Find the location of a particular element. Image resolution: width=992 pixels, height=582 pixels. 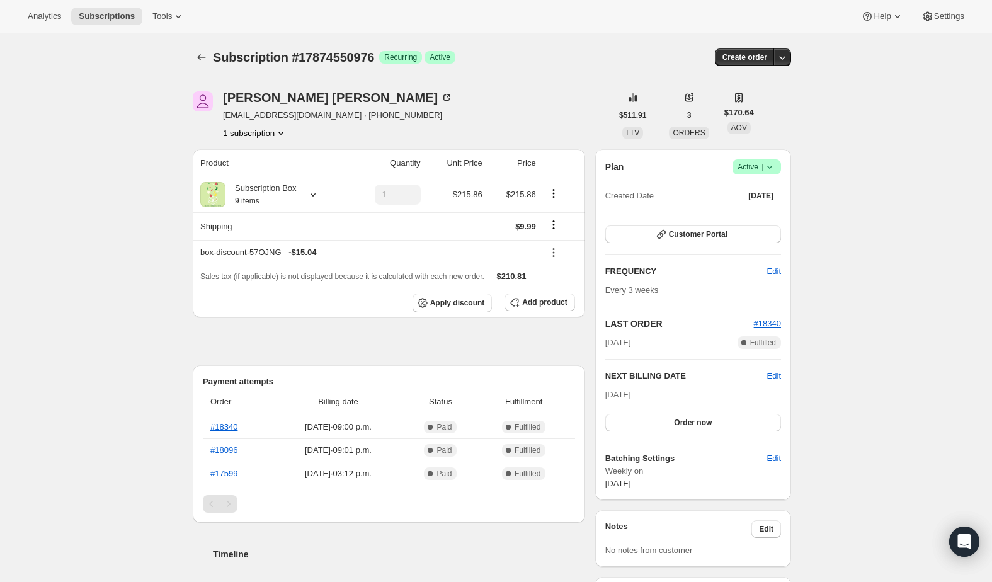

span: Subscription #17874550976 is located at coordinates (293, 57).